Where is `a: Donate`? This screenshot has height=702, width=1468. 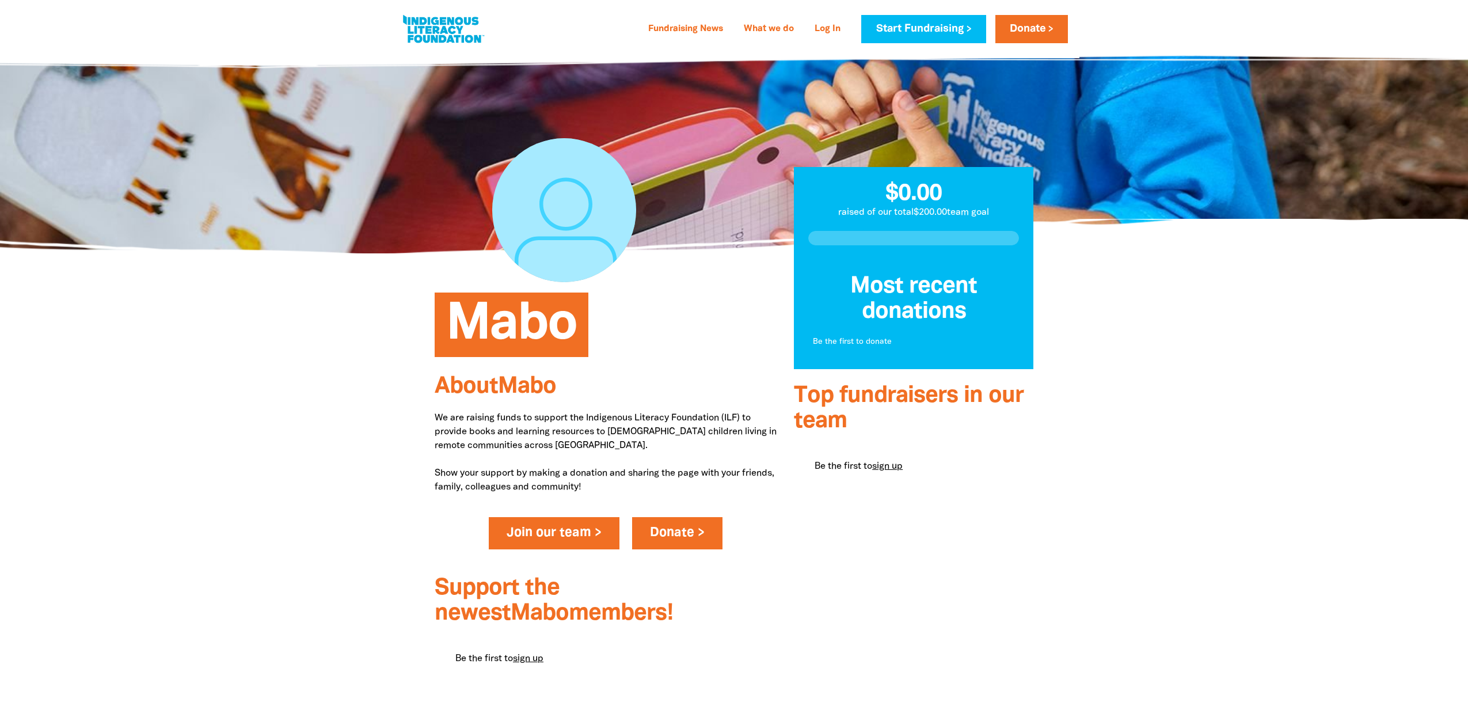
a: Donate is located at coordinates (1031, 29).